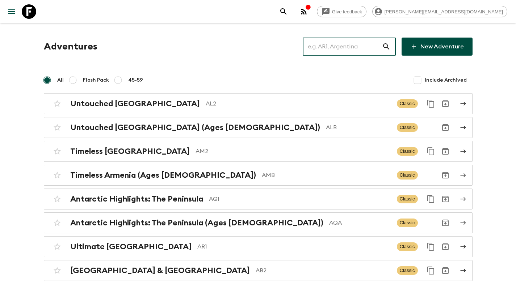 This screenshot has width=516, height=281. What do you see at coordinates (342, 47) in the screenshot?
I see `input: e.g. AR1, Argentina` at bounding box center [342, 47].